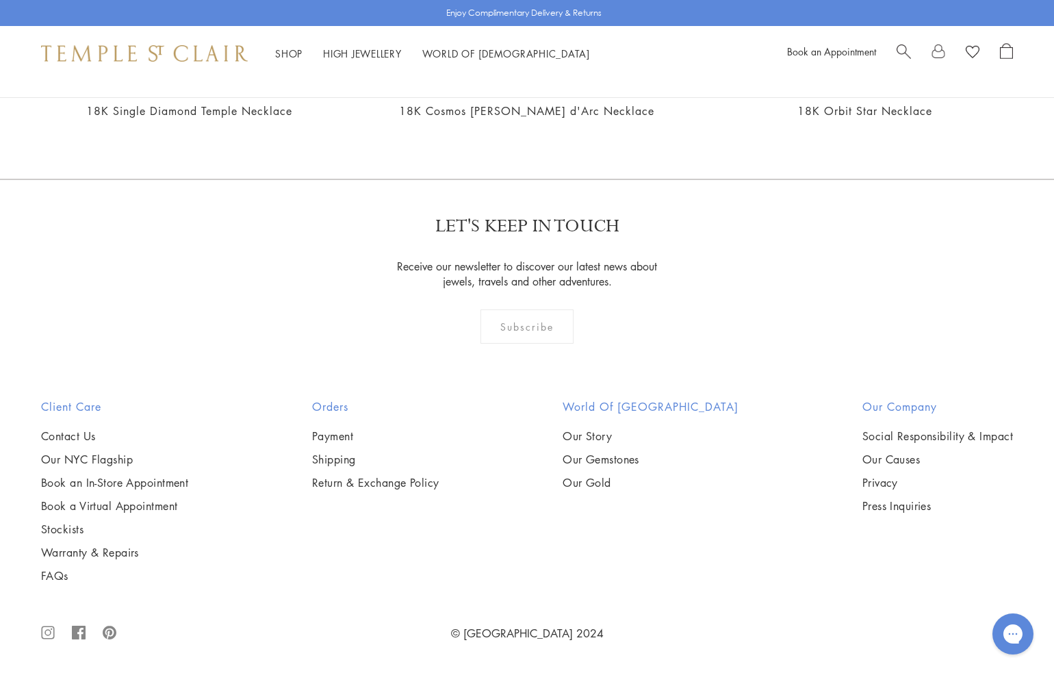 Image resolution: width=1054 pixels, height=673 pixels. Describe the element at coordinates (832, 51) in the screenshot. I see `a: Book an Appointment` at that location.